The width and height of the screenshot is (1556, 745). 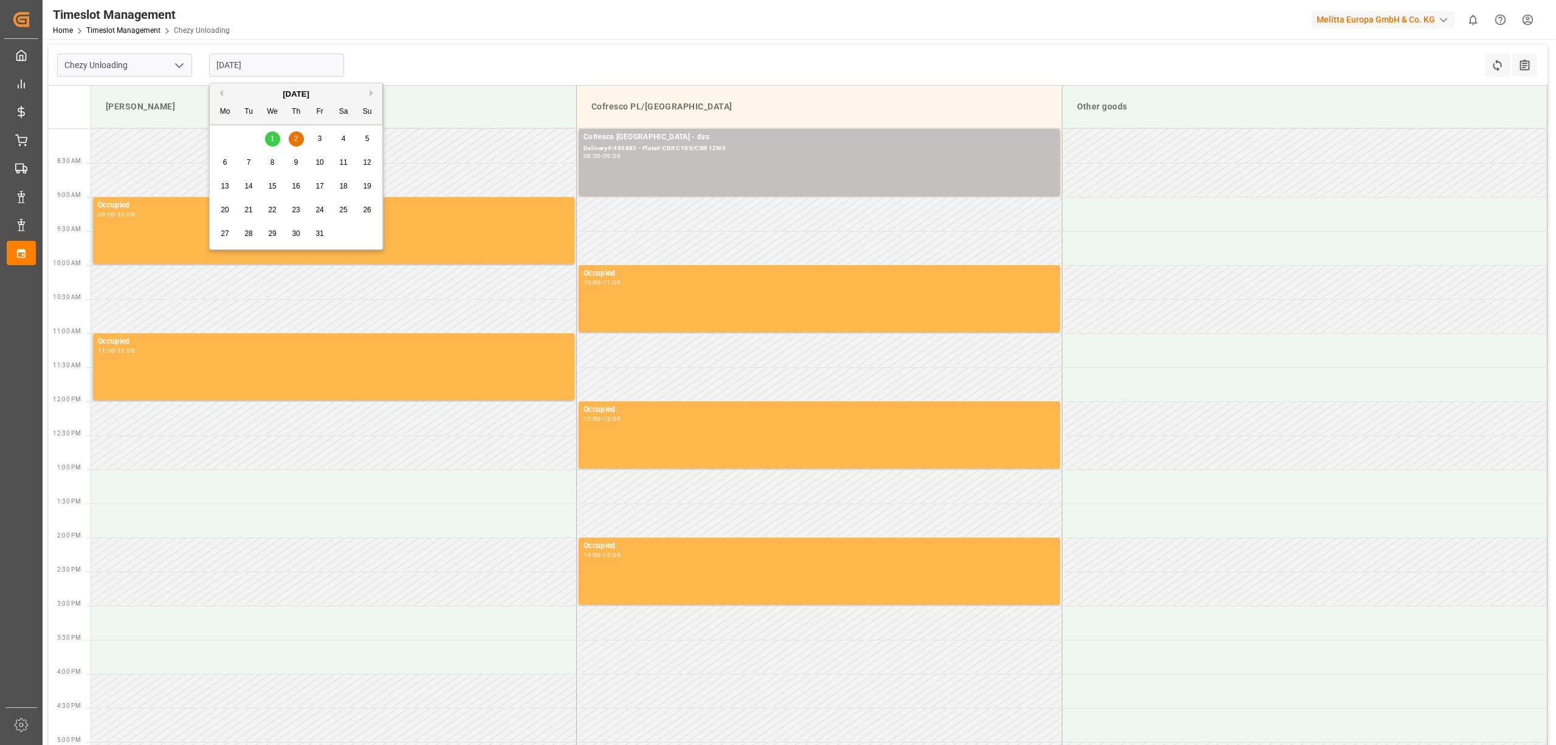 I want to click on span: 3, so click(x=320, y=139).